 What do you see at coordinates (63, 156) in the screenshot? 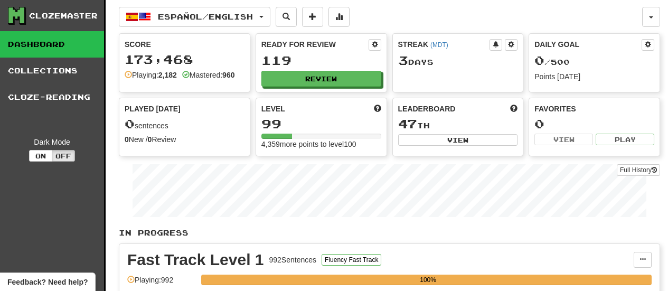
I see `button: Off` at bounding box center [63, 156].